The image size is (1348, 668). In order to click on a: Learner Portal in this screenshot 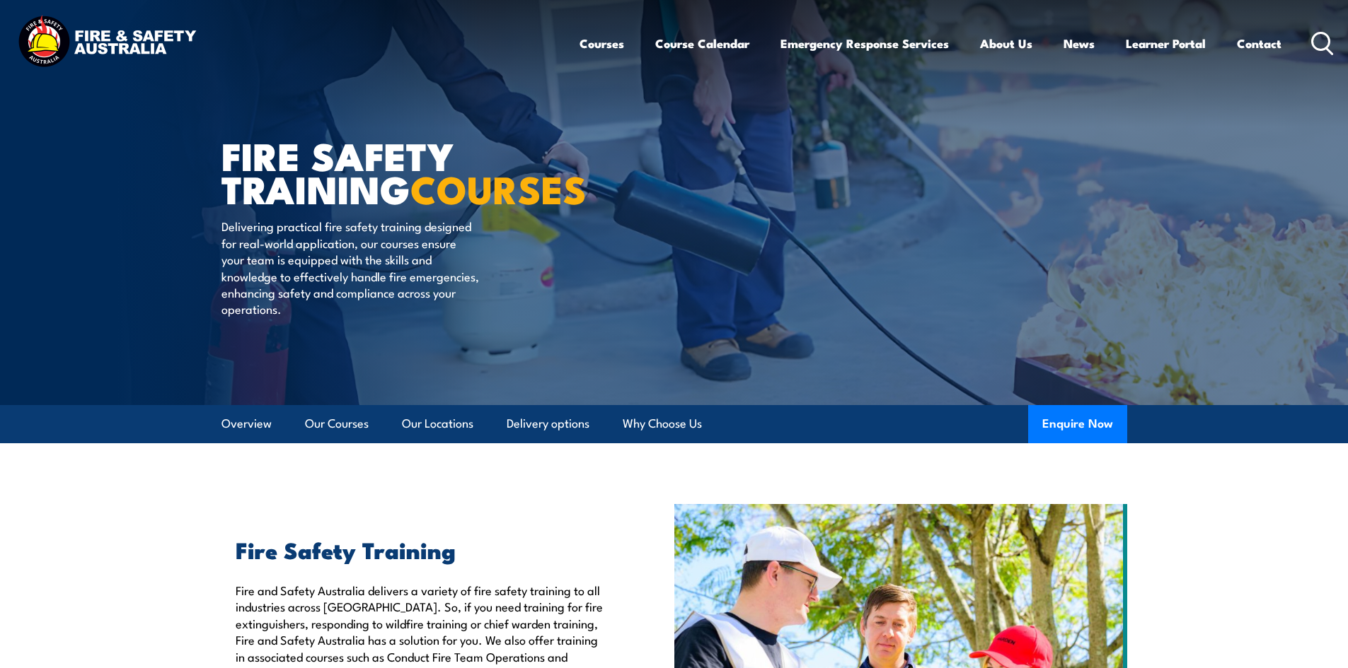, I will do `click(1165, 43)`.